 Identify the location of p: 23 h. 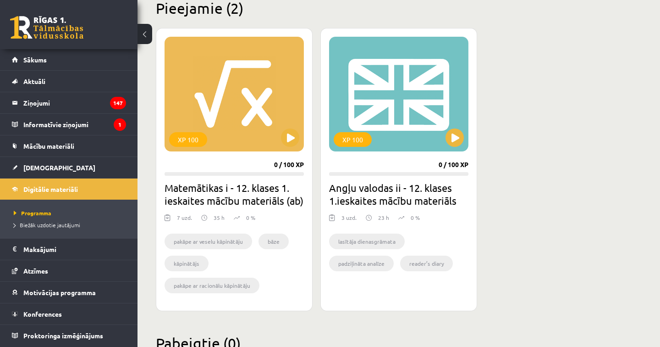
(384, 217).